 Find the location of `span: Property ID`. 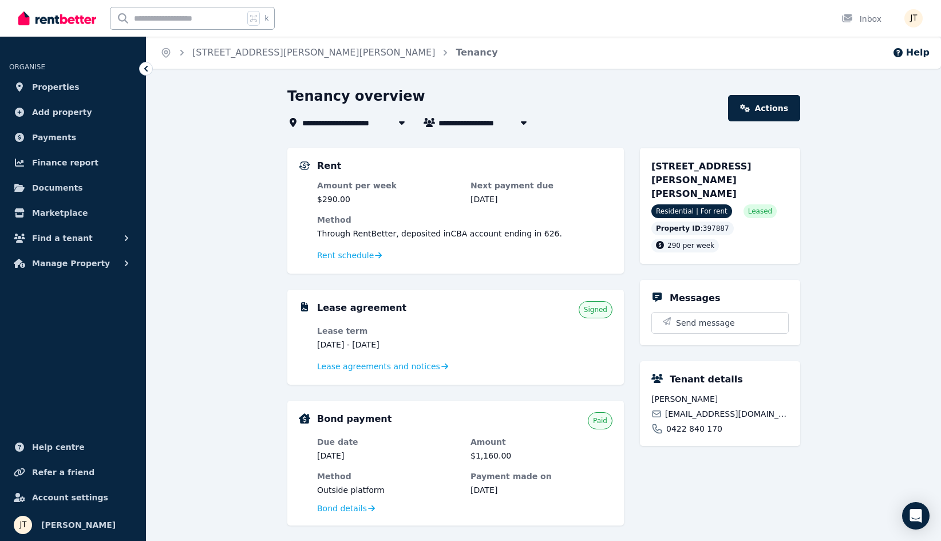

span: Property ID is located at coordinates (678, 228).